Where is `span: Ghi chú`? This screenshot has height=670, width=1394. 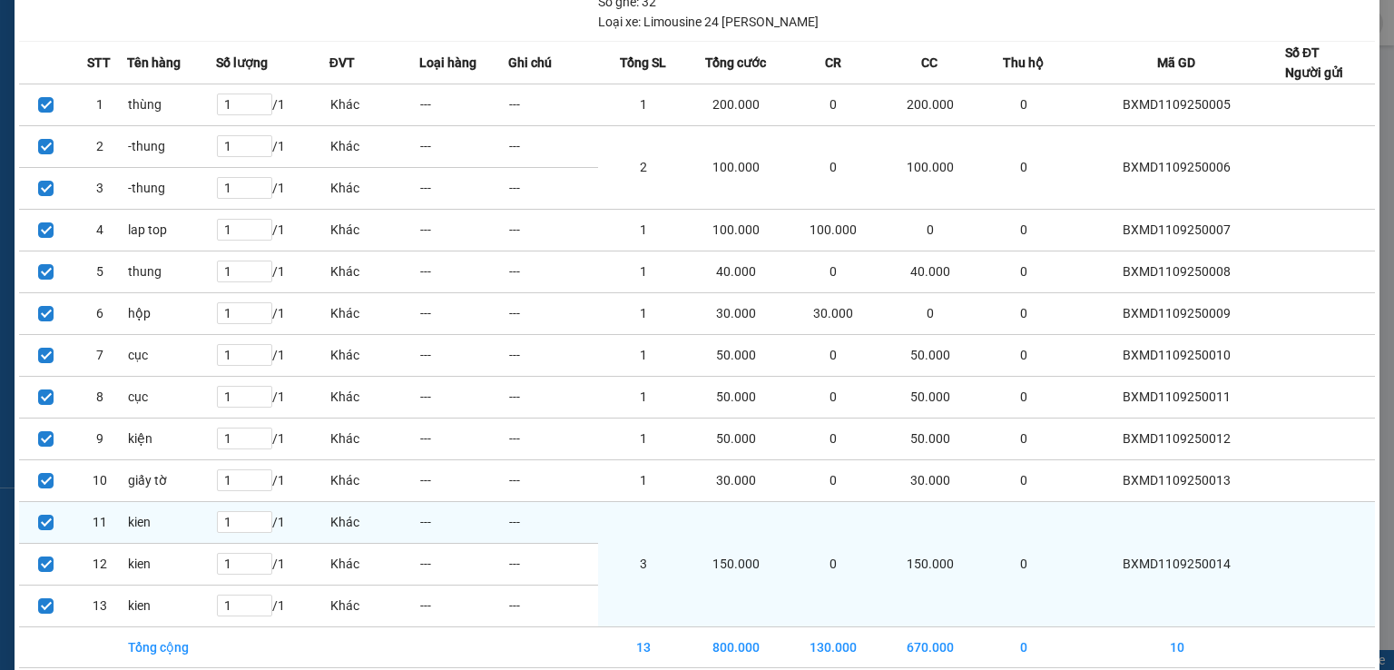
span: Ghi chú is located at coordinates (530, 63).